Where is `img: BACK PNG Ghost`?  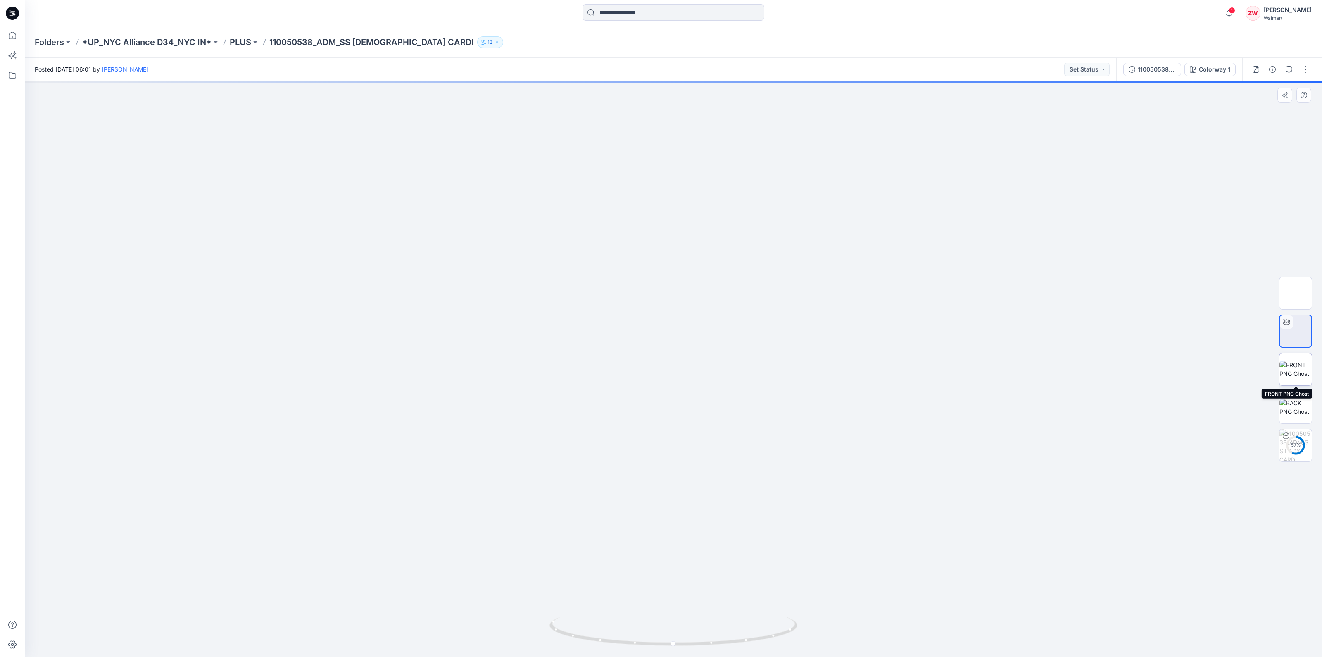 img: BACK PNG Ghost is located at coordinates (1296, 407).